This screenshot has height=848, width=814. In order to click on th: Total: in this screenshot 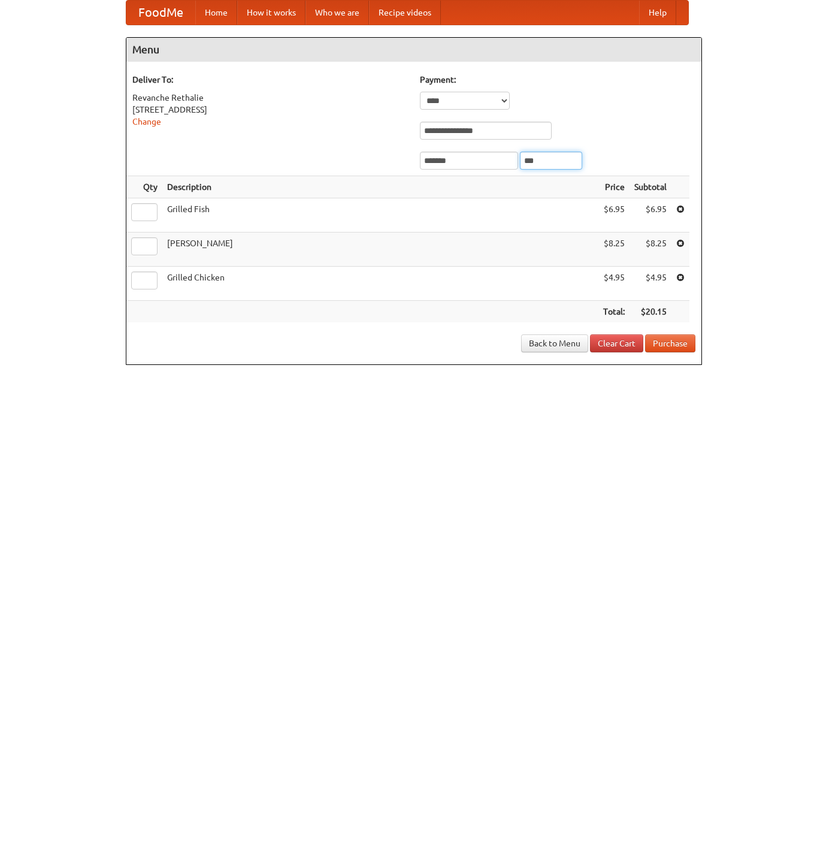, I will do `click(614, 312)`.